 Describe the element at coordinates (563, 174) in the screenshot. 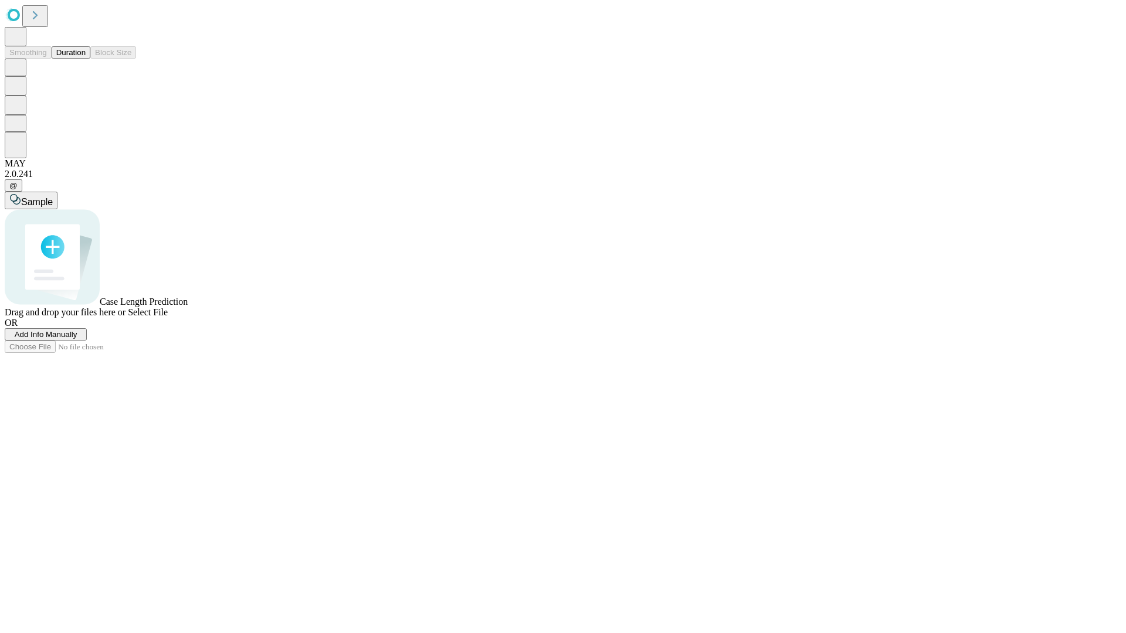

I see `div: 2.0.241` at that location.